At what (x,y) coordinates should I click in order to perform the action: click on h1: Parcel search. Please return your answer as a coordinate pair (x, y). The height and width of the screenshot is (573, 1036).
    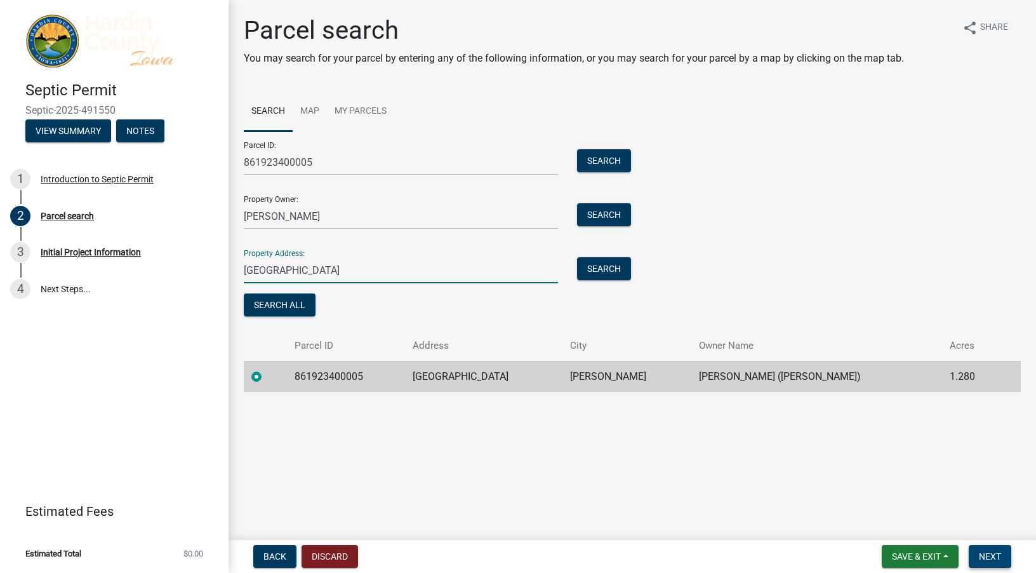
    Looking at the image, I should click on (574, 30).